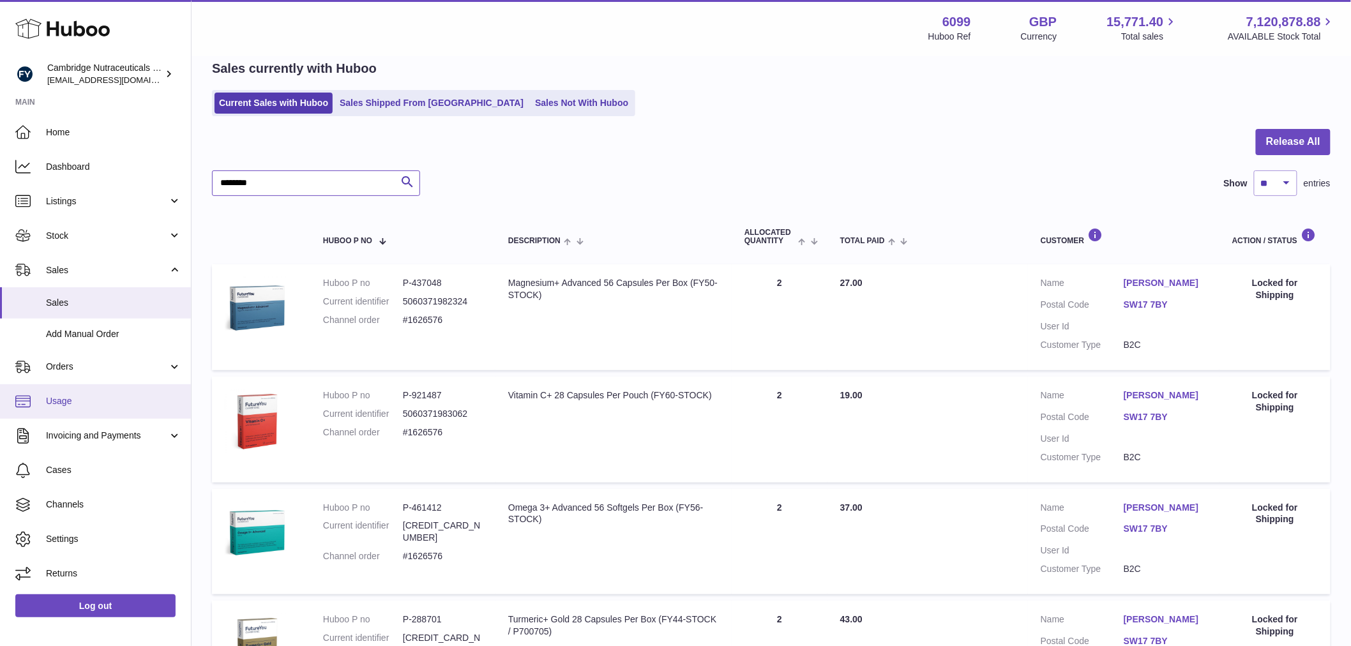 This screenshot has height=646, width=1351. Describe the element at coordinates (114, 539) in the screenshot. I see `span: Settings` at that location.